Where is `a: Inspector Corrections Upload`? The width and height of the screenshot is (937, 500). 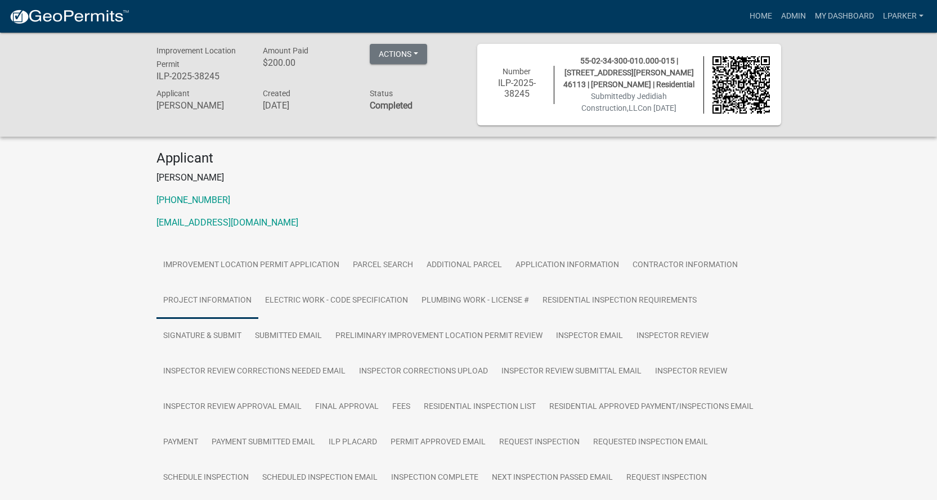 a: Inspector Corrections Upload is located at coordinates (423, 372).